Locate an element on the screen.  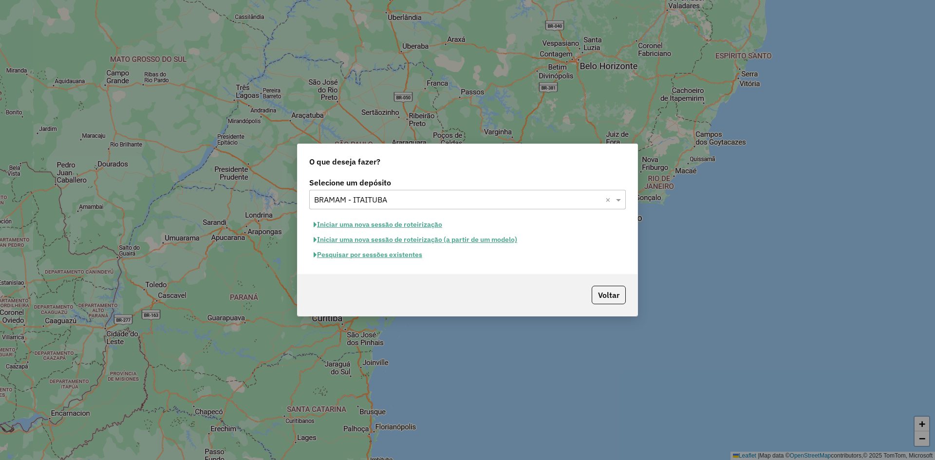
button: Iniciar uma nova sessão de roteirização (a partir de um modelo) is located at coordinates (415, 240).